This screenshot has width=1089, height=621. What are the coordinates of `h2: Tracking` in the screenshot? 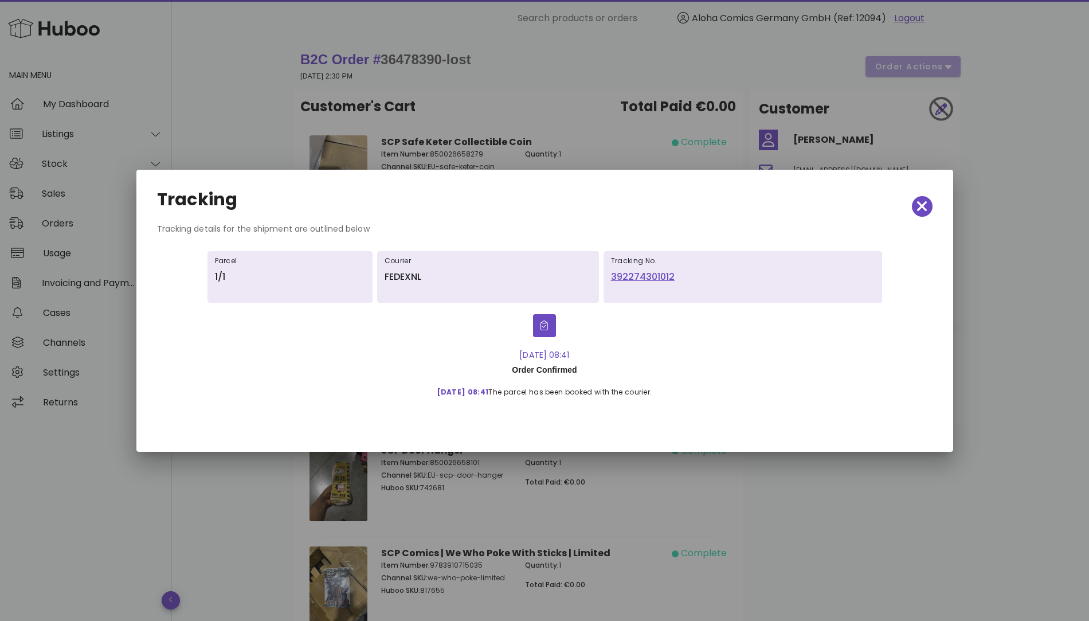 It's located at (197, 199).